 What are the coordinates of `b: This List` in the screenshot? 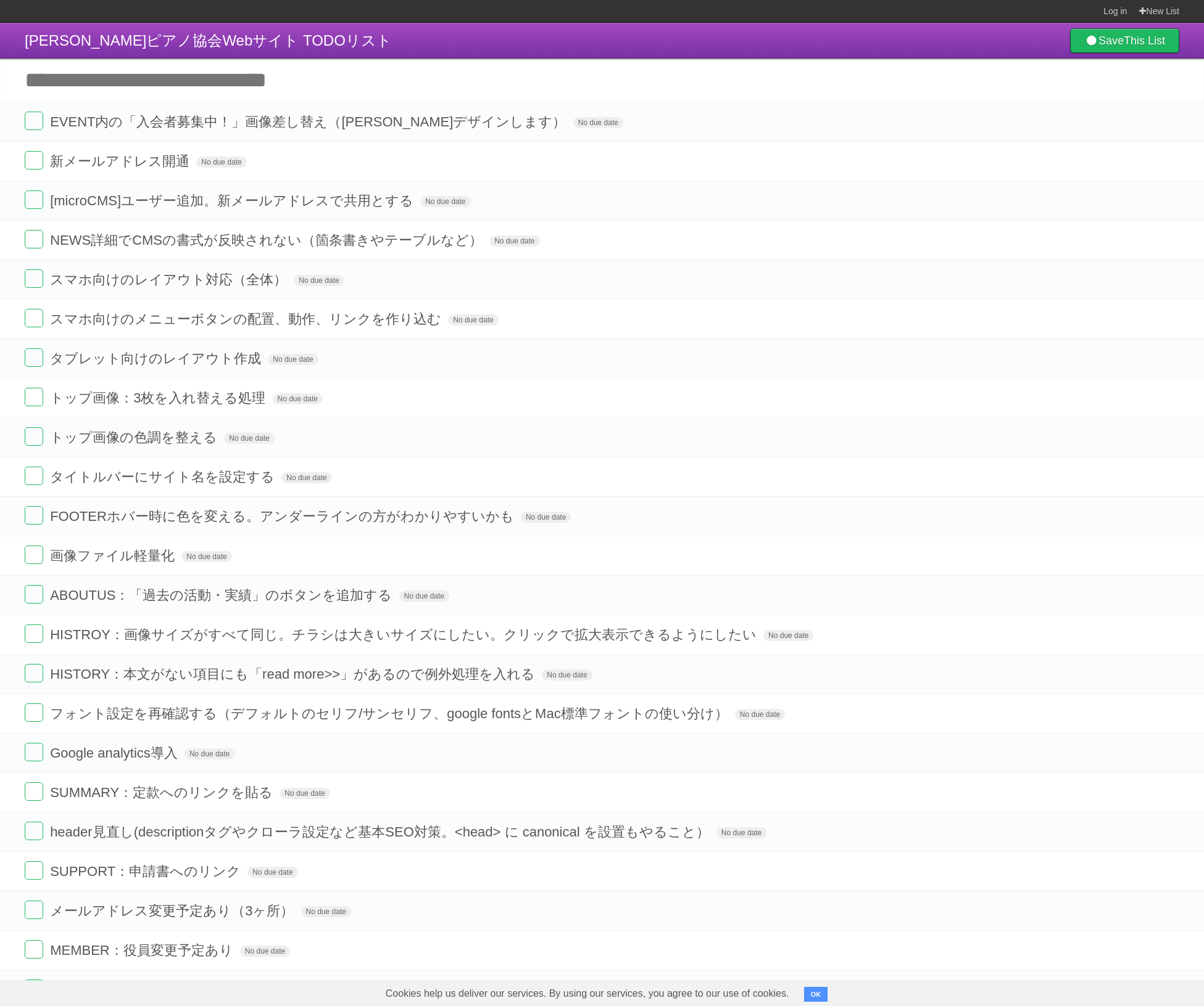 It's located at (1143, 41).